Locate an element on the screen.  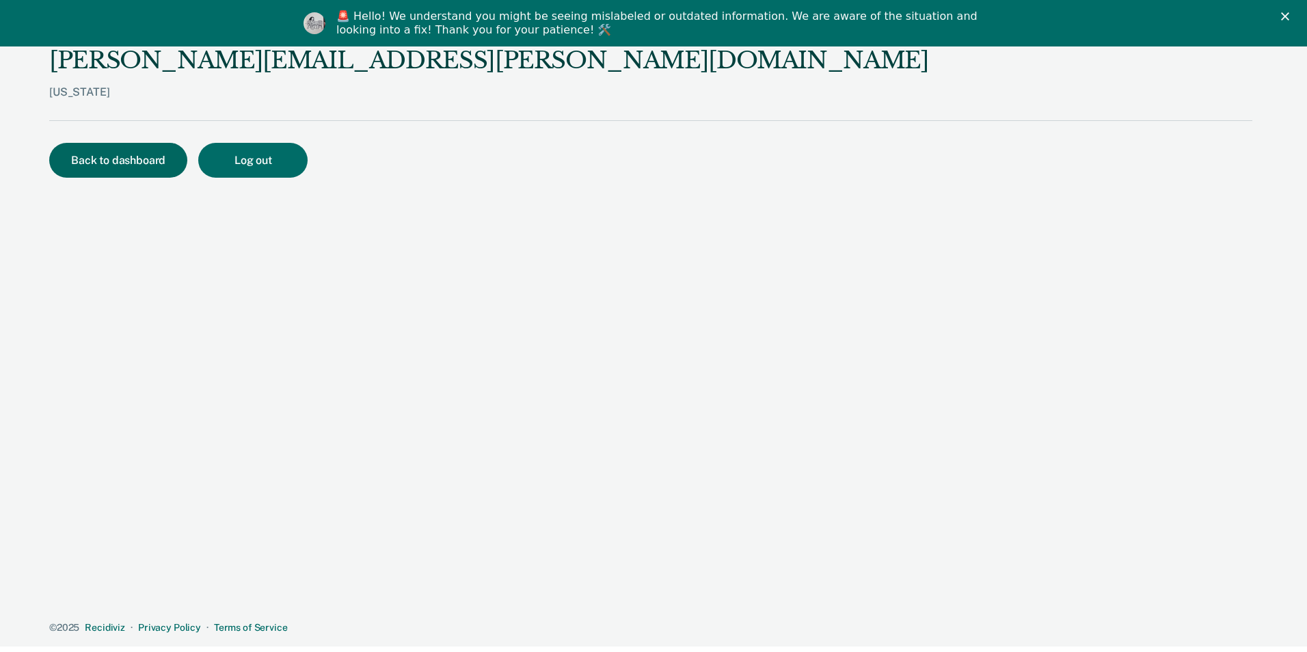
button: Back to dashboard is located at coordinates (118, 160).